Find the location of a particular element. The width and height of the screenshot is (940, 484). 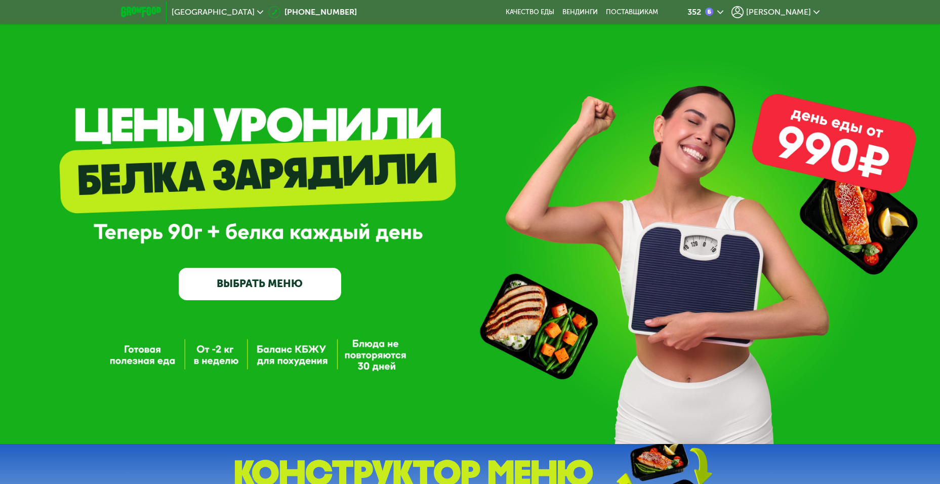

div: 352 is located at coordinates (694, 12).